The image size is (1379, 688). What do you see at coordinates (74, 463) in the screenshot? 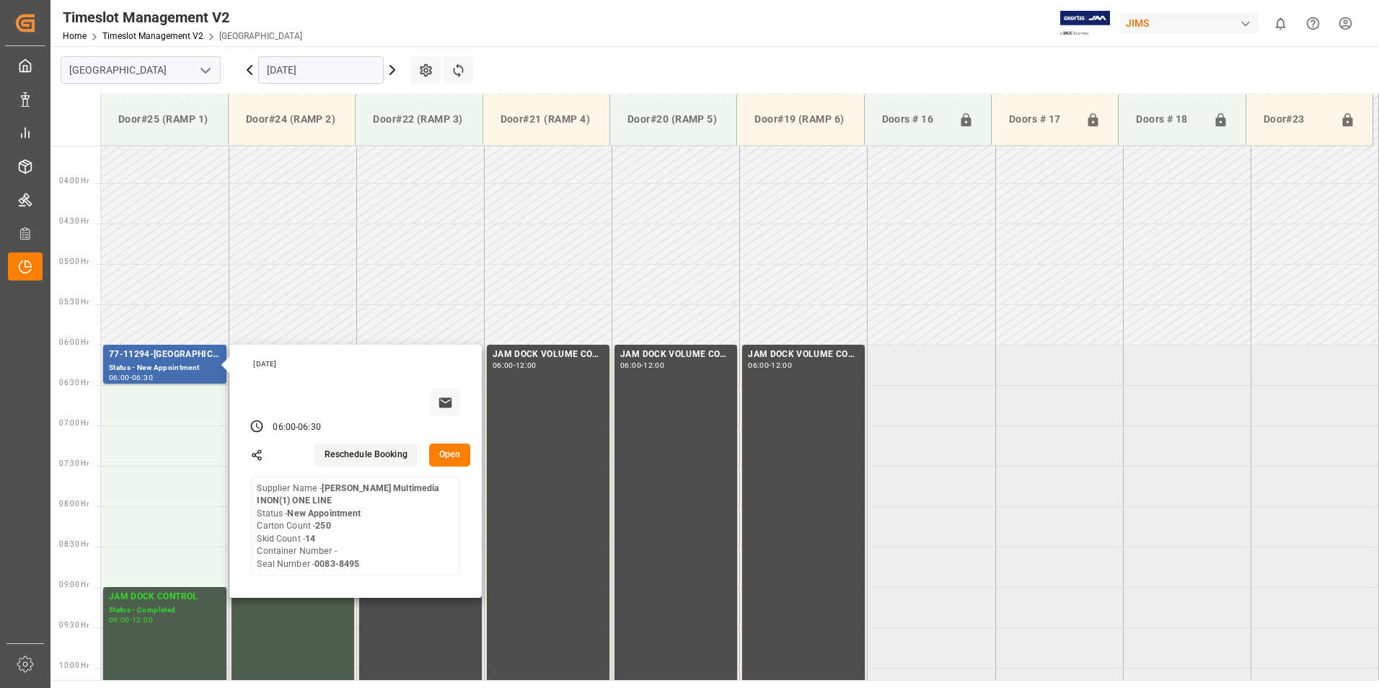
I see `span: 07:30 Hr` at bounding box center [74, 463].